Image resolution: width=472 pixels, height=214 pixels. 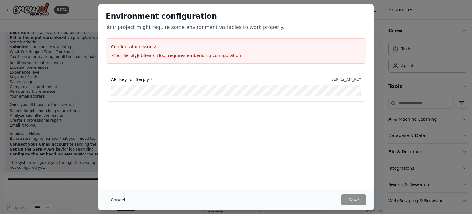 I want to click on p: SERPLY_API_KEY, so click(x=346, y=79).